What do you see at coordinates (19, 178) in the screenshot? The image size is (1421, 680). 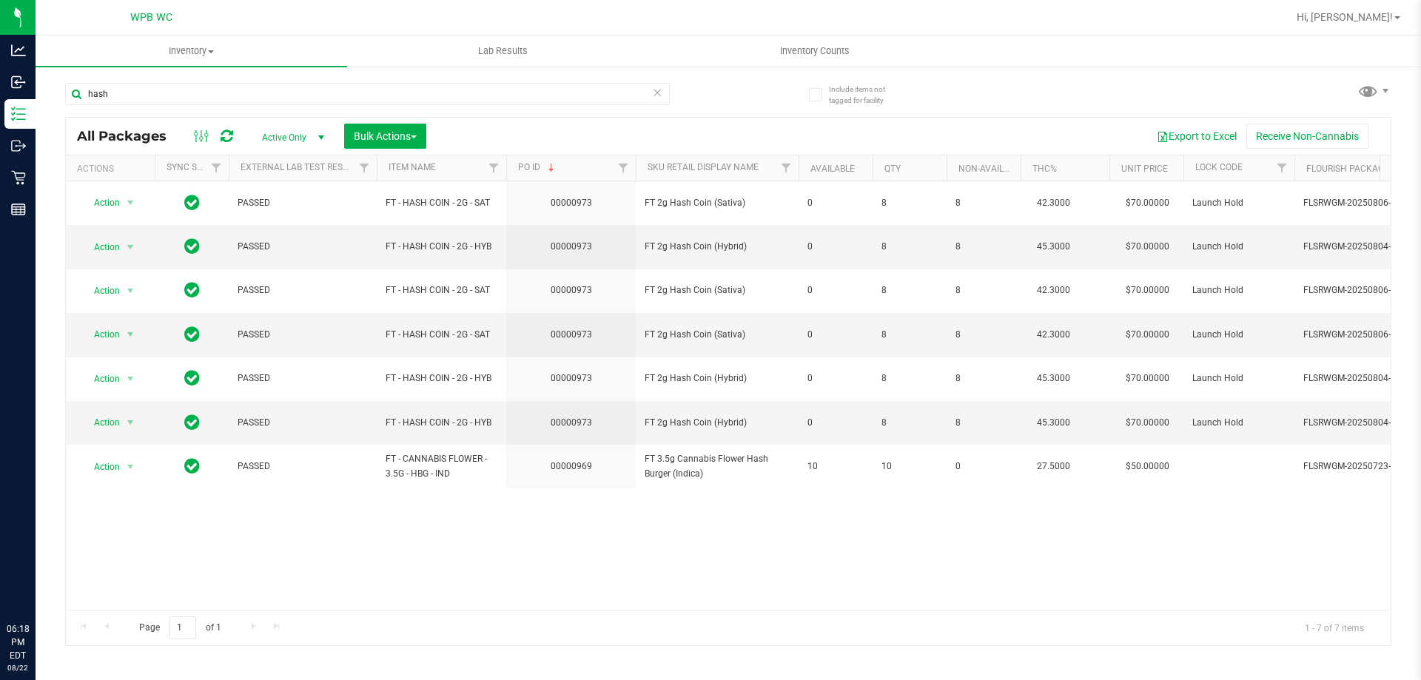 I see `inline-svg: Retail` at bounding box center [19, 178].